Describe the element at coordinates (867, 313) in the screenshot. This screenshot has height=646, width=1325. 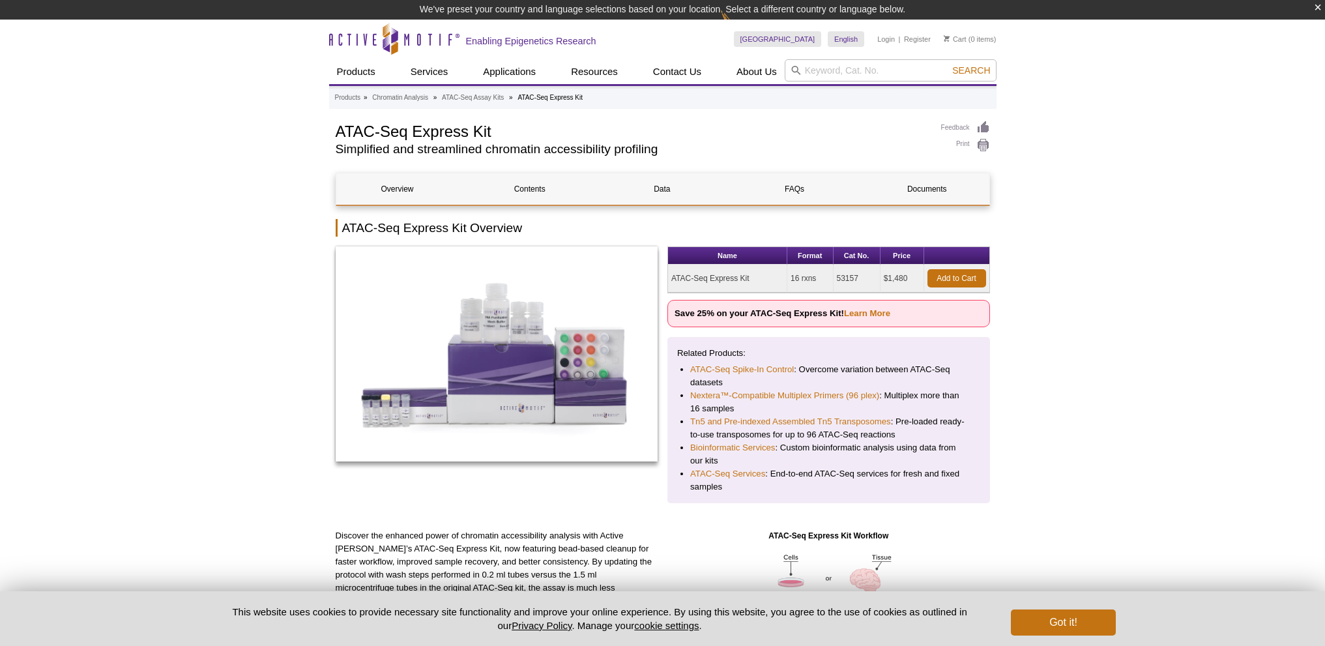
I see `a: Learn More` at that location.